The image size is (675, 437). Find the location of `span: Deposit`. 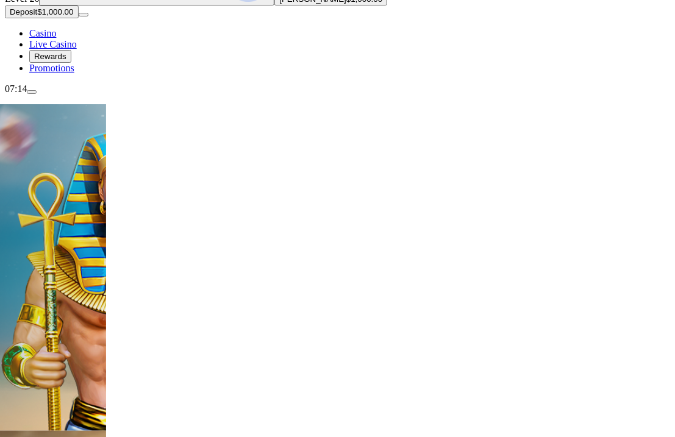

span: Deposit is located at coordinates (23, 12).